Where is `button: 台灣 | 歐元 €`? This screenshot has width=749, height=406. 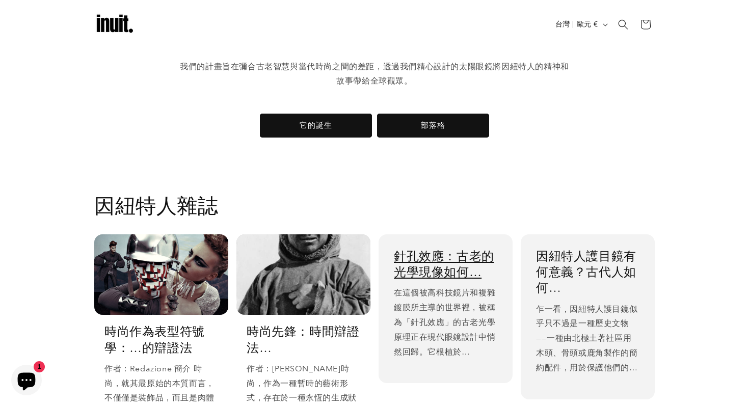 button: 台灣 | 歐元 € is located at coordinates (580, 24).